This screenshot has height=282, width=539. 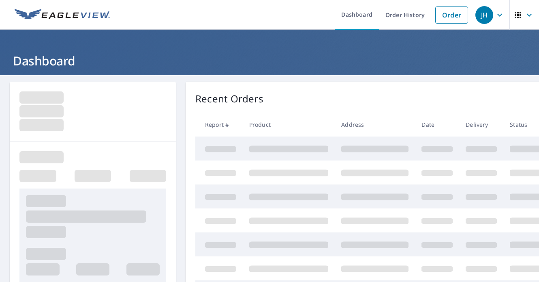 I want to click on th: Date, so click(x=437, y=124).